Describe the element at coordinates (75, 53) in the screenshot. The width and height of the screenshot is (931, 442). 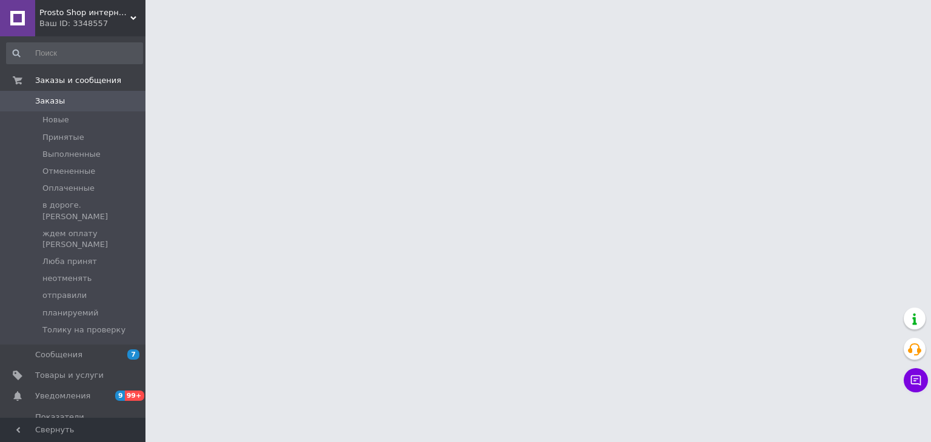
I see `input: Поиск` at that location.